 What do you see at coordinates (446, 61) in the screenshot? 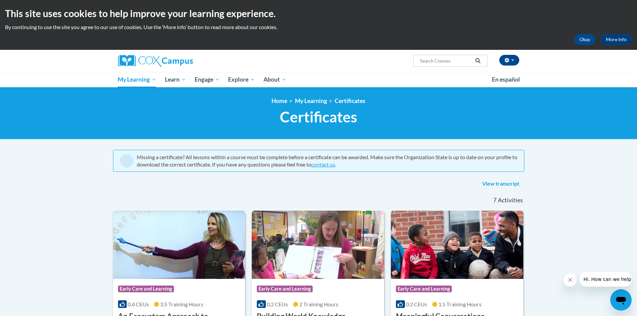
I see `input: Search Courses` at bounding box center [446, 61].